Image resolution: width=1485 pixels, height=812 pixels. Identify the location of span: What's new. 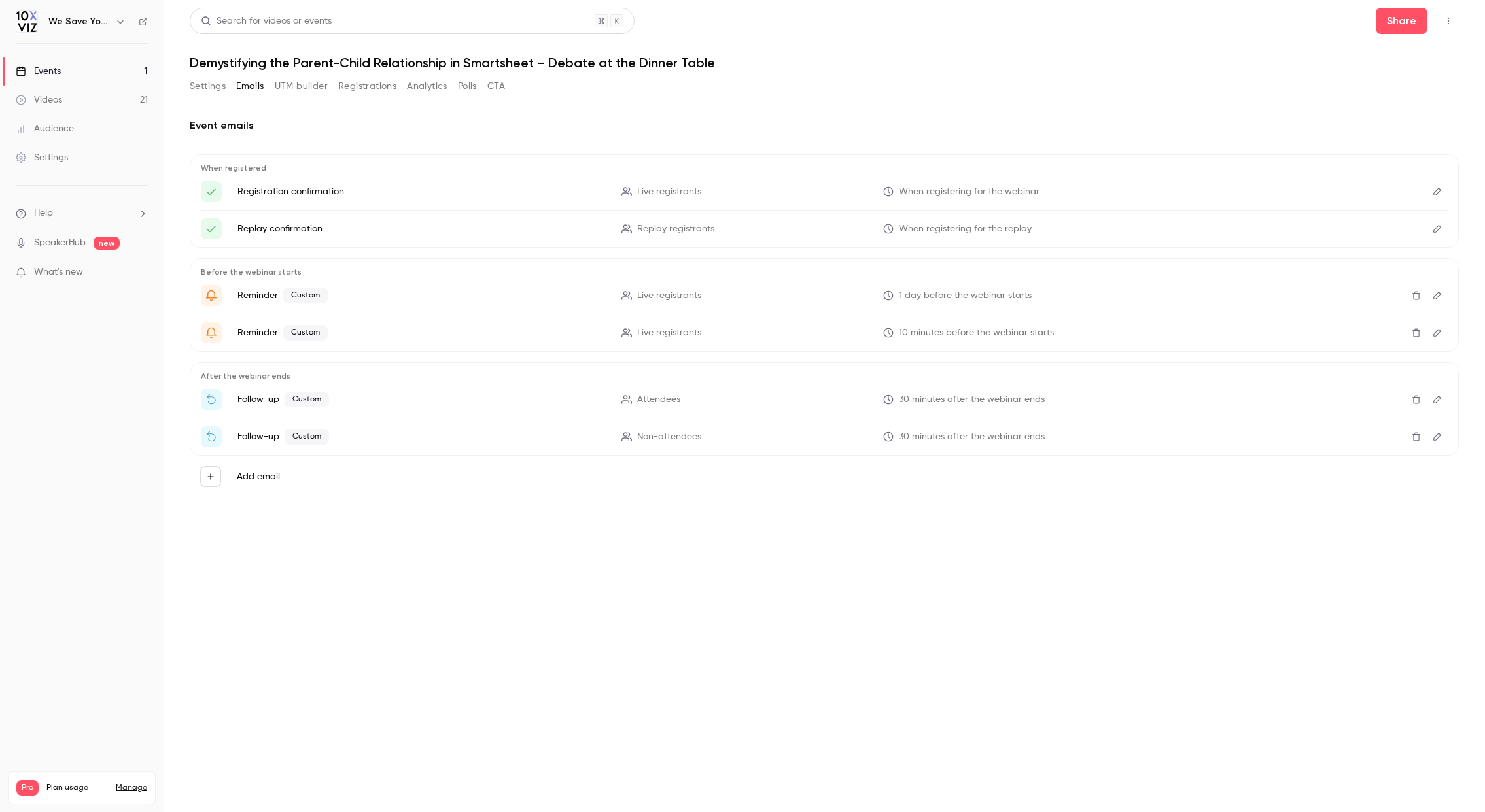
(58, 272).